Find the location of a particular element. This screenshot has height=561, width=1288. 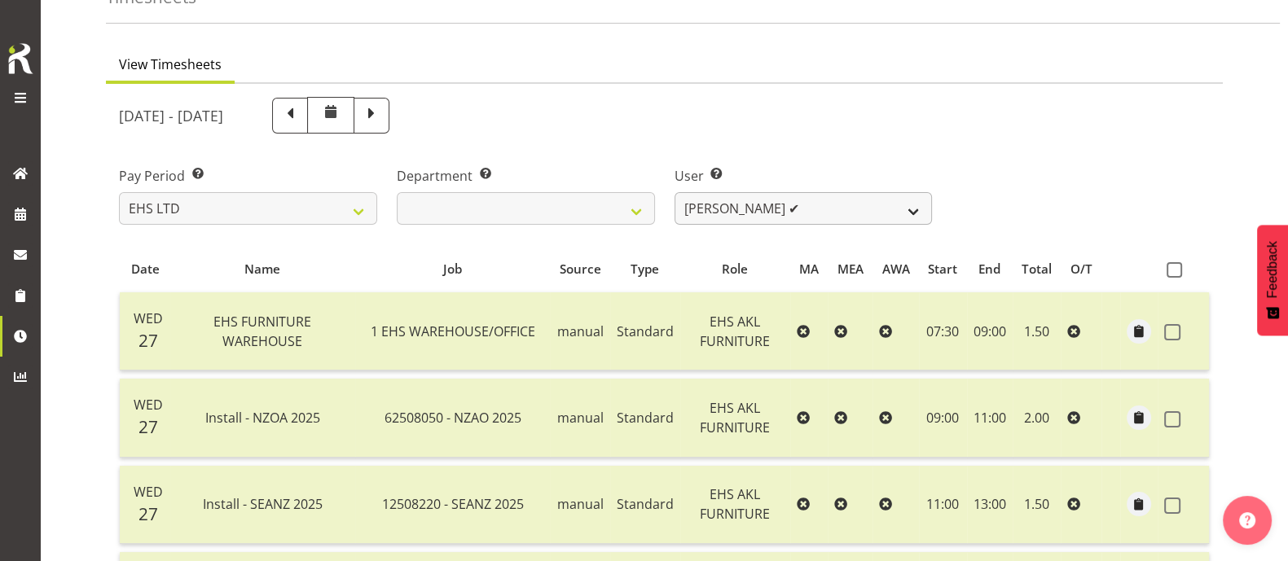

span: View Timesheets is located at coordinates (170, 64).